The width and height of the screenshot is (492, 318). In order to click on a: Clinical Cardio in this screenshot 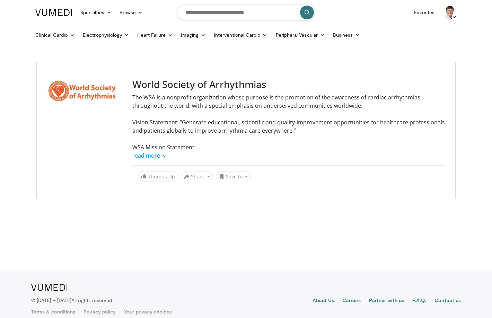, I will do `click(55, 35)`.